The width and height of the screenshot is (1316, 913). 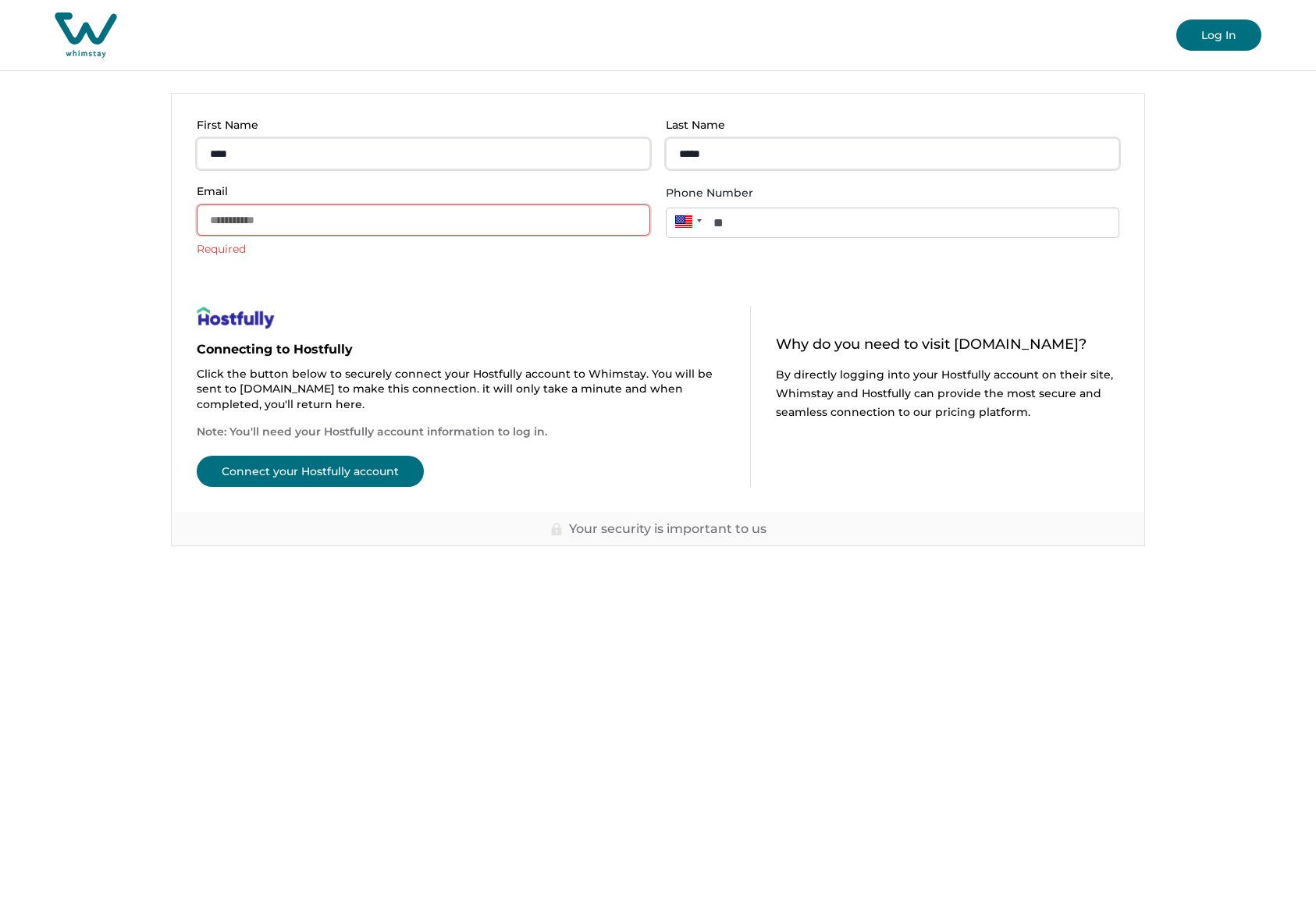 What do you see at coordinates (236, 317) in the screenshot?
I see `img: help-page-image` at bounding box center [236, 317].